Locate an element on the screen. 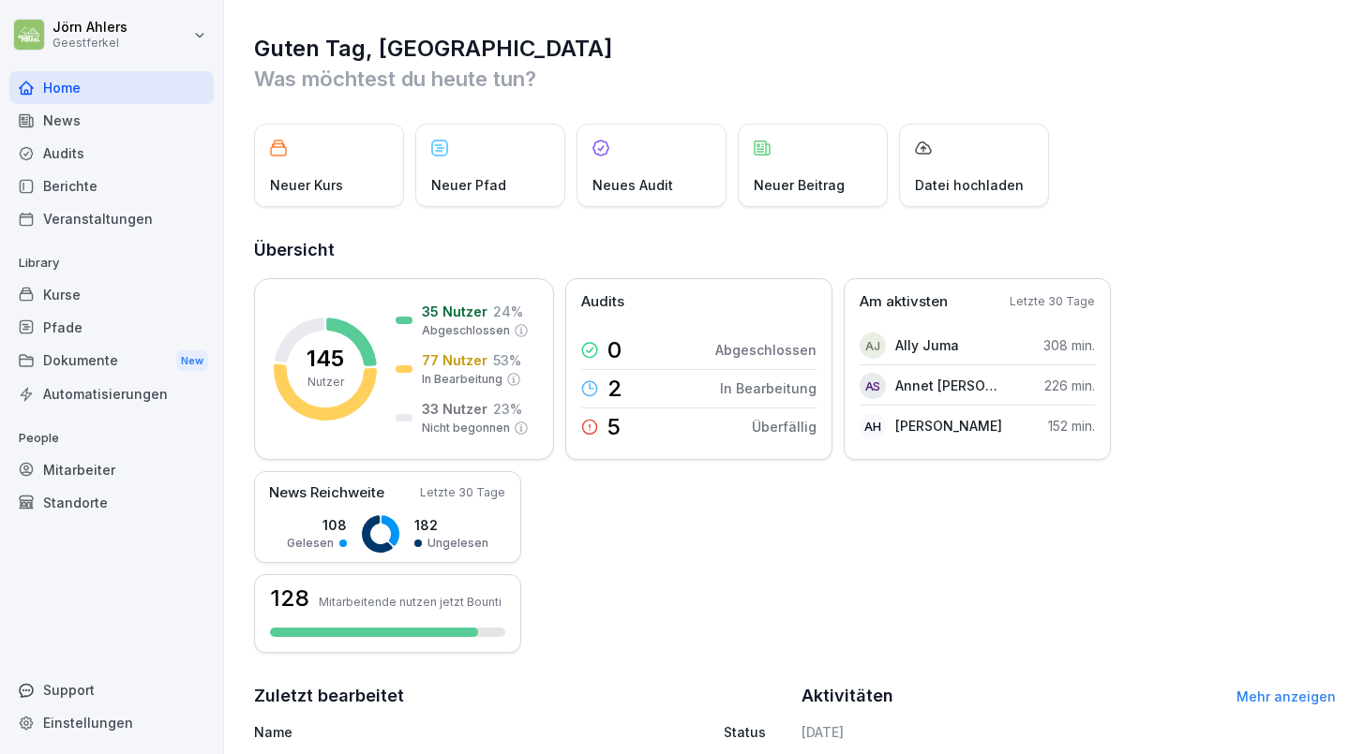 This screenshot has height=754, width=1364. p: People is located at coordinates (112, 439).